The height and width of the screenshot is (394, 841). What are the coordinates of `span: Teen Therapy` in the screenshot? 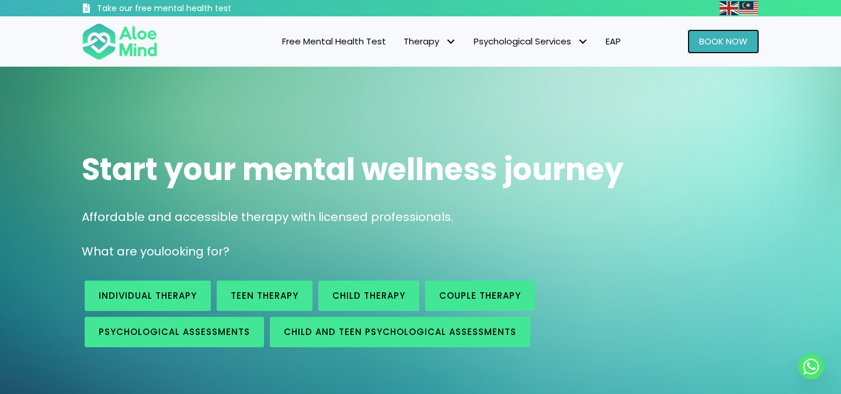 It's located at (265, 295).